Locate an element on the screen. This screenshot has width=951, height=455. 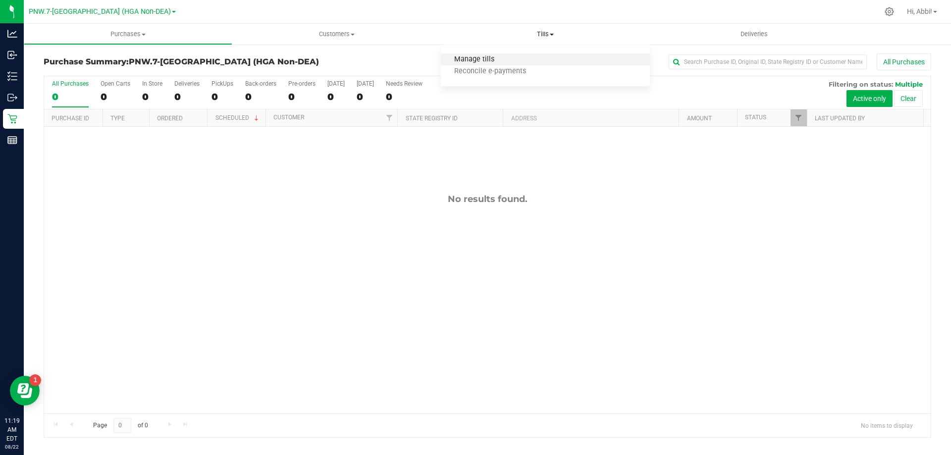
span: Customers is located at coordinates (336, 34).